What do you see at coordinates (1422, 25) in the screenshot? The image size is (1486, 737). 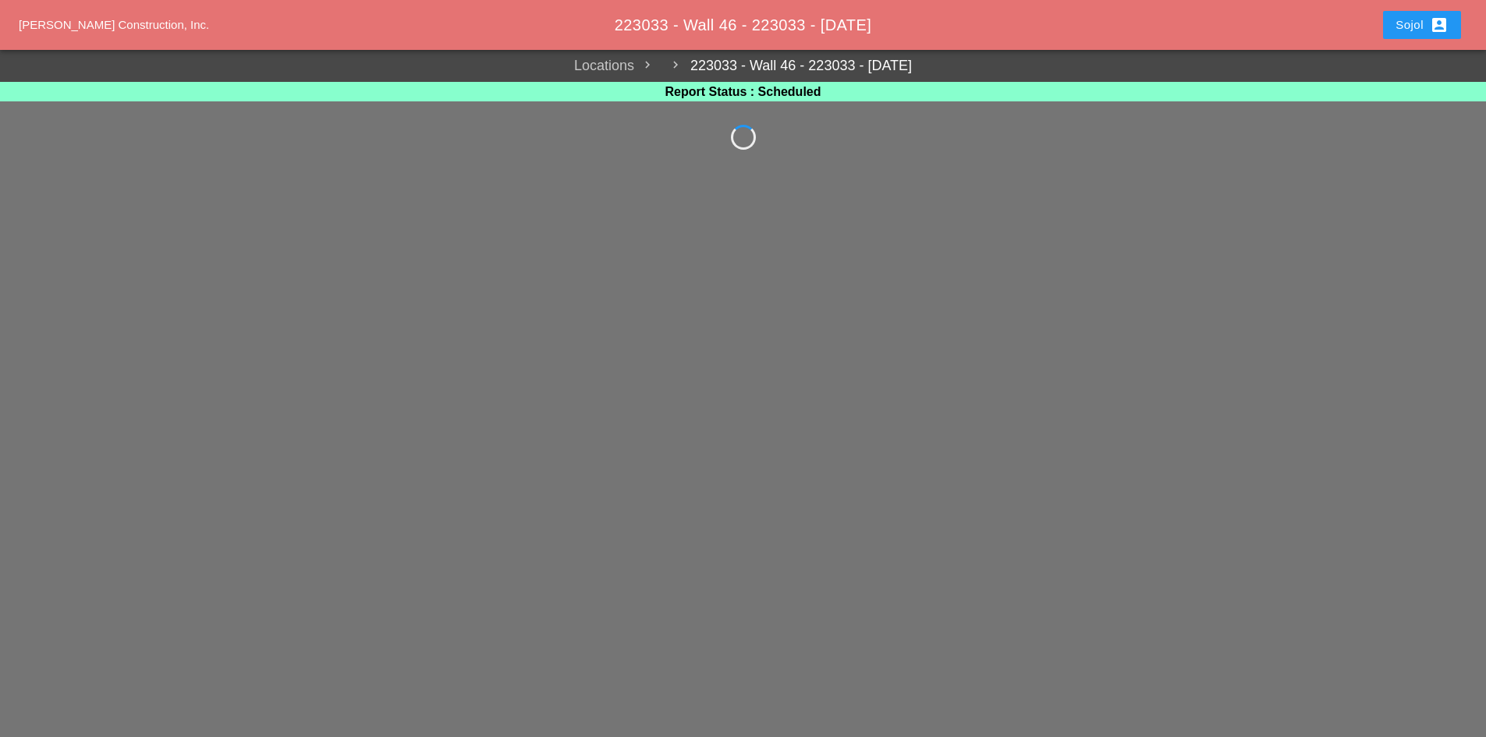 I see `button: Sojol` at bounding box center [1422, 25].